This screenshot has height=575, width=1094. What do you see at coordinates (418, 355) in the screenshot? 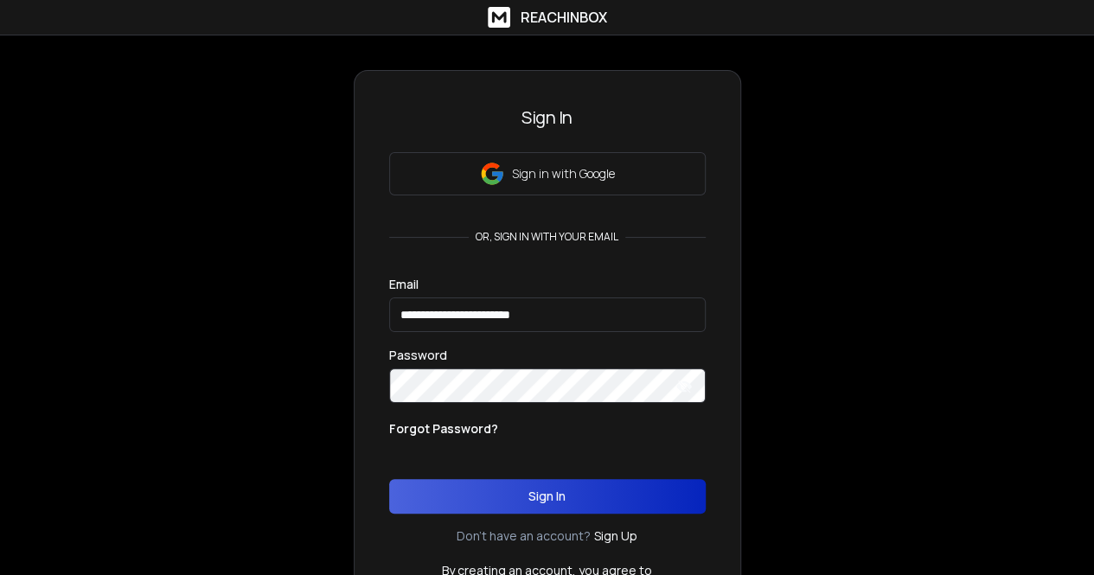
I see `label: Password` at bounding box center [418, 355].